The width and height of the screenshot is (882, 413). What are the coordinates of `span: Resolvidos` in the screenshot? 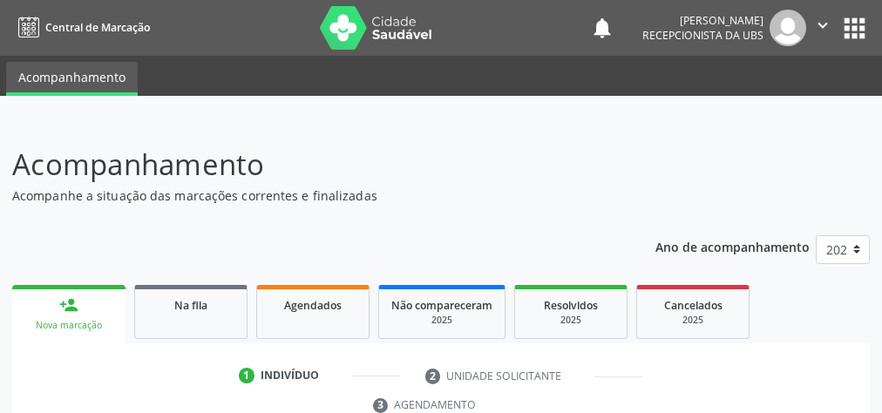 It's located at (571, 305).